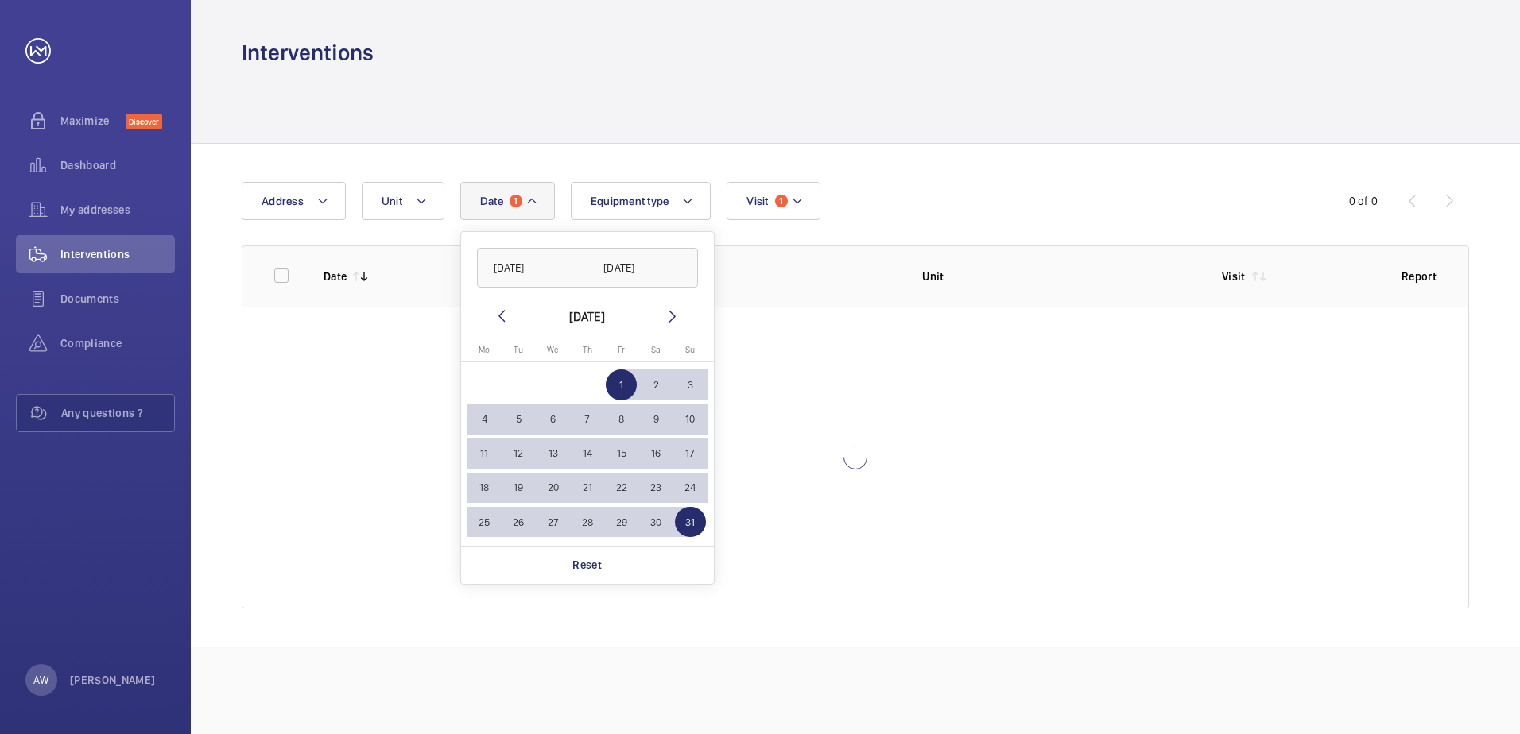 The image size is (1520, 734). What do you see at coordinates (621, 522) in the screenshot?
I see `button: August 29, 2025` at bounding box center [621, 522].